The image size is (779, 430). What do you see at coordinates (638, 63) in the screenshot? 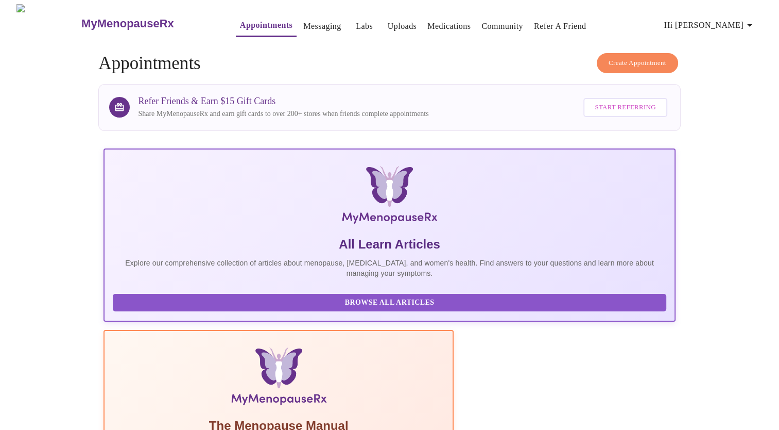
I see `button: Create Appointment` at bounding box center [638, 63].